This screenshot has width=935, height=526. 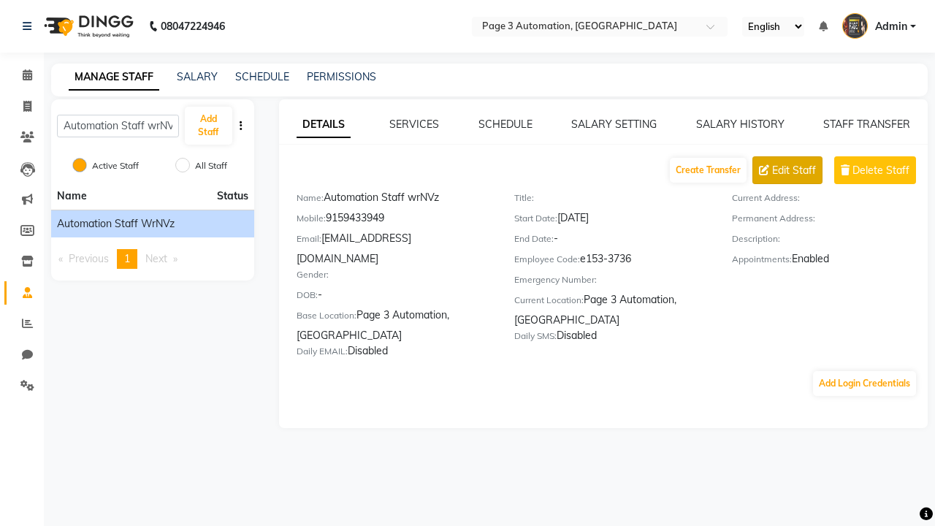 I want to click on span: Status, so click(x=232, y=196).